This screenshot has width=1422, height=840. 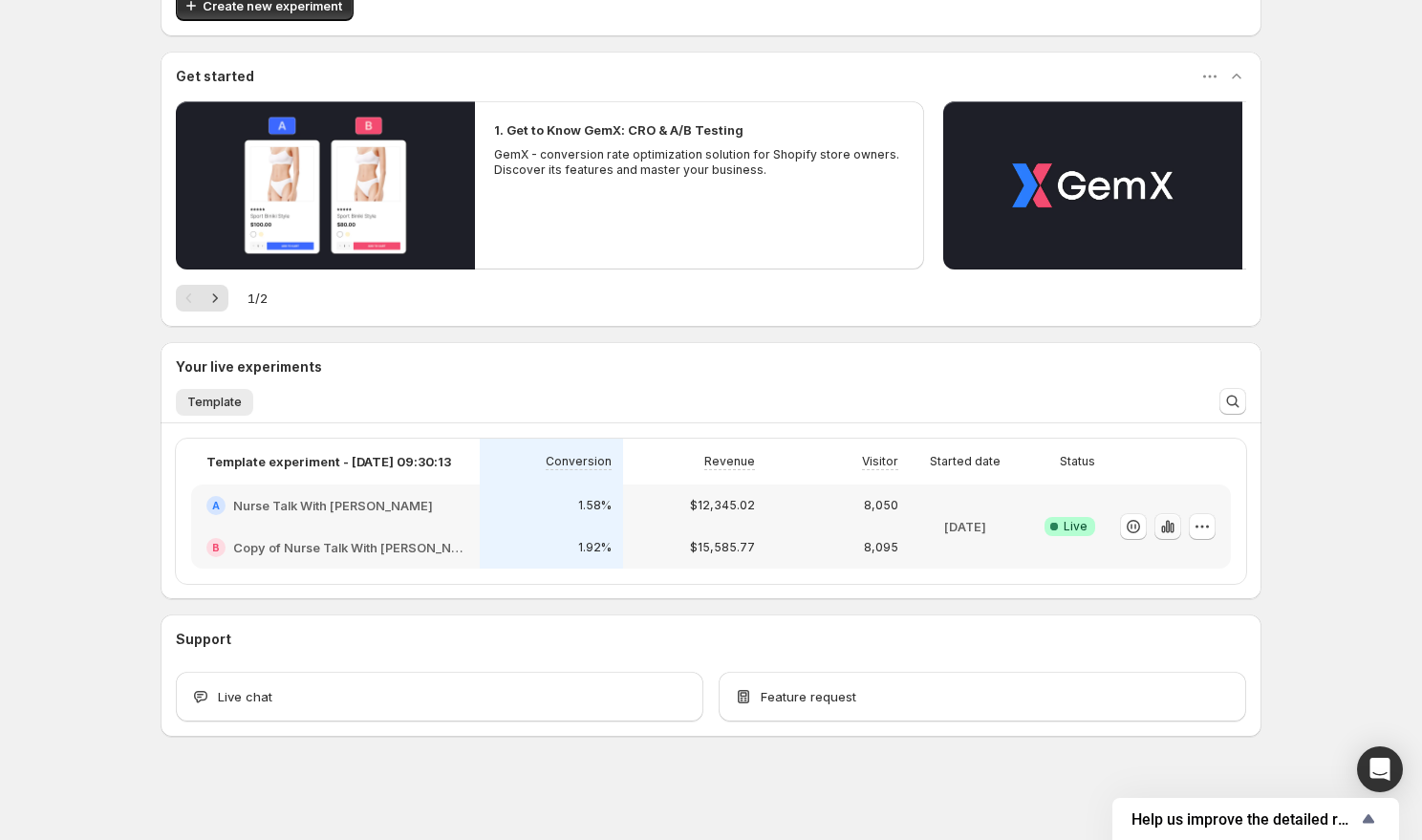 What do you see at coordinates (244, 696) in the screenshot?
I see `span: Live chat` at bounding box center [244, 696].